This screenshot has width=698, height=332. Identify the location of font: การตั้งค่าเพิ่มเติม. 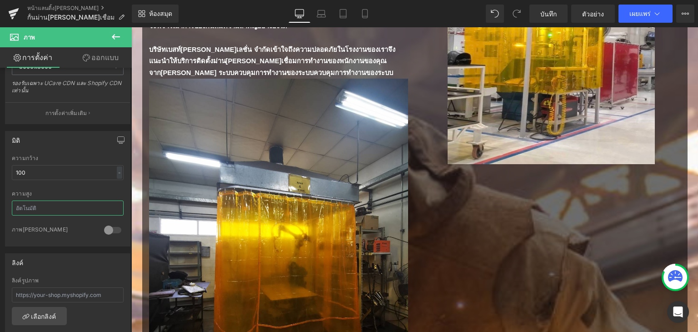
(66, 113).